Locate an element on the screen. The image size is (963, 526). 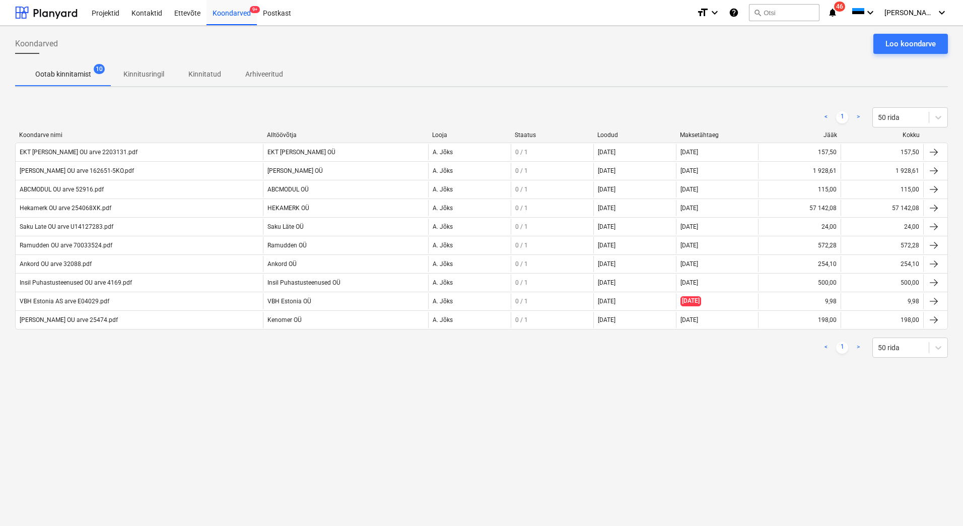
span: Koondarved is located at coordinates (36, 44).